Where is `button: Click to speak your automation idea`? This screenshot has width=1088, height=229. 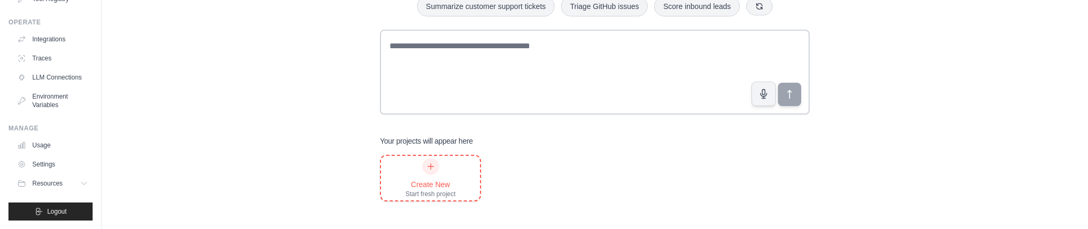 button: Click to speak your automation idea is located at coordinates (764, 94).